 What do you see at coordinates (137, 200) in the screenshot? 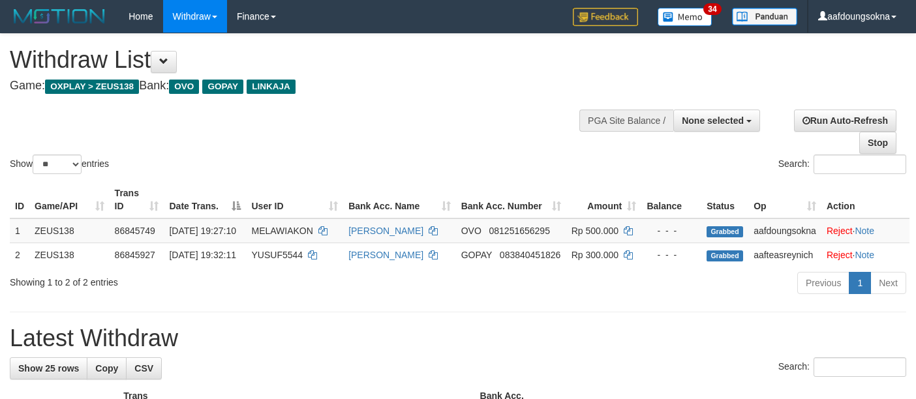
I see `th: Trans ID: activate to sort column ascending` at bounding box center [137, 200].